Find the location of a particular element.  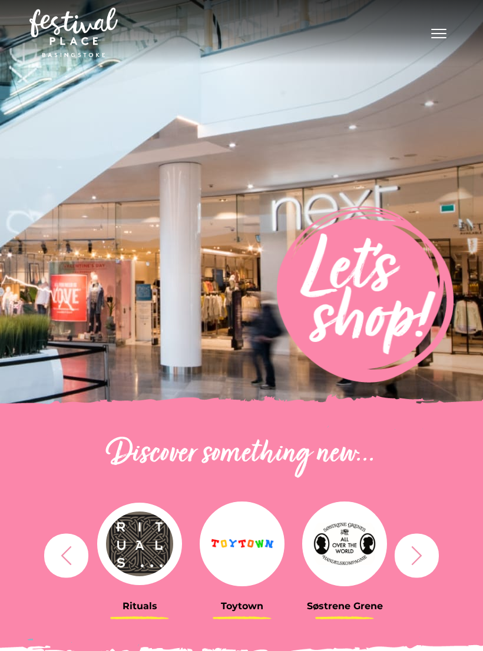

h3: Toytown is located at coordinates (242, 606).